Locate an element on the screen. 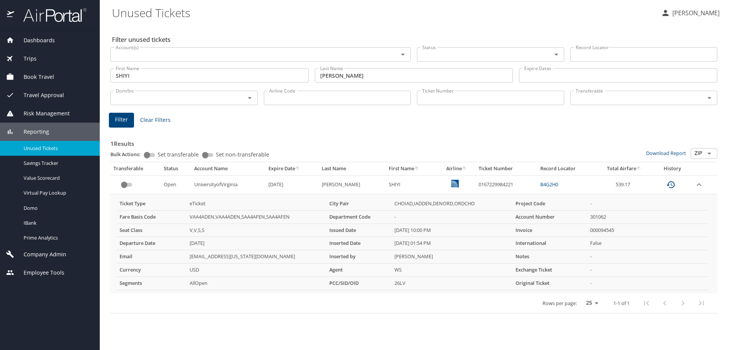 The width and height of the screenshot is (731, 350). button: Clear Filters is located at coordinates (155, 120).